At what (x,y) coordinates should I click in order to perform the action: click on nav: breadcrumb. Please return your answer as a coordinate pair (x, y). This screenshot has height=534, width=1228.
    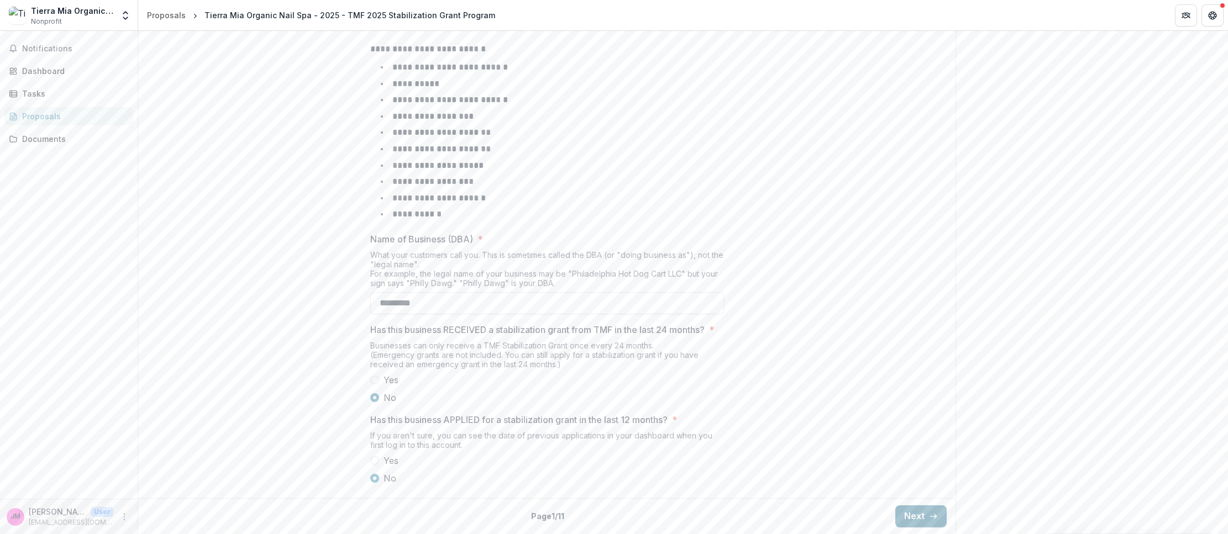
    Looking at the image, I should click on (321, 15).